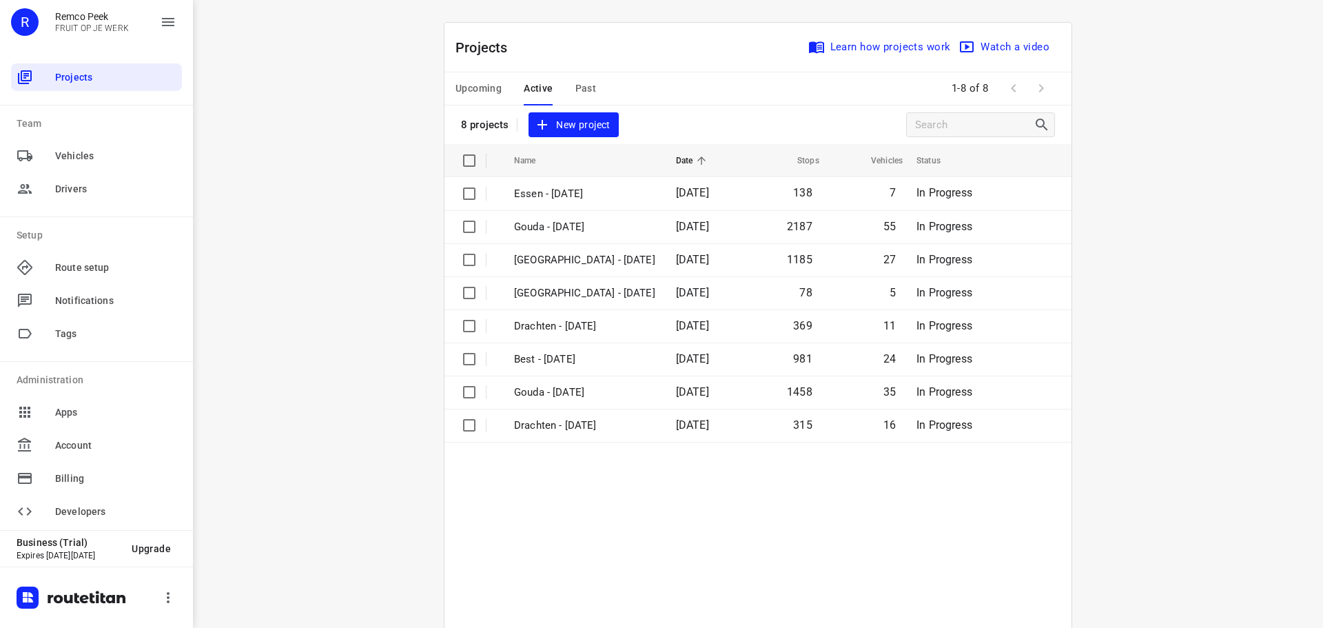 The height and width of the screenshot is (628, 1323). I want to click on p: Drachten - Tuesday, so click(584, 425).